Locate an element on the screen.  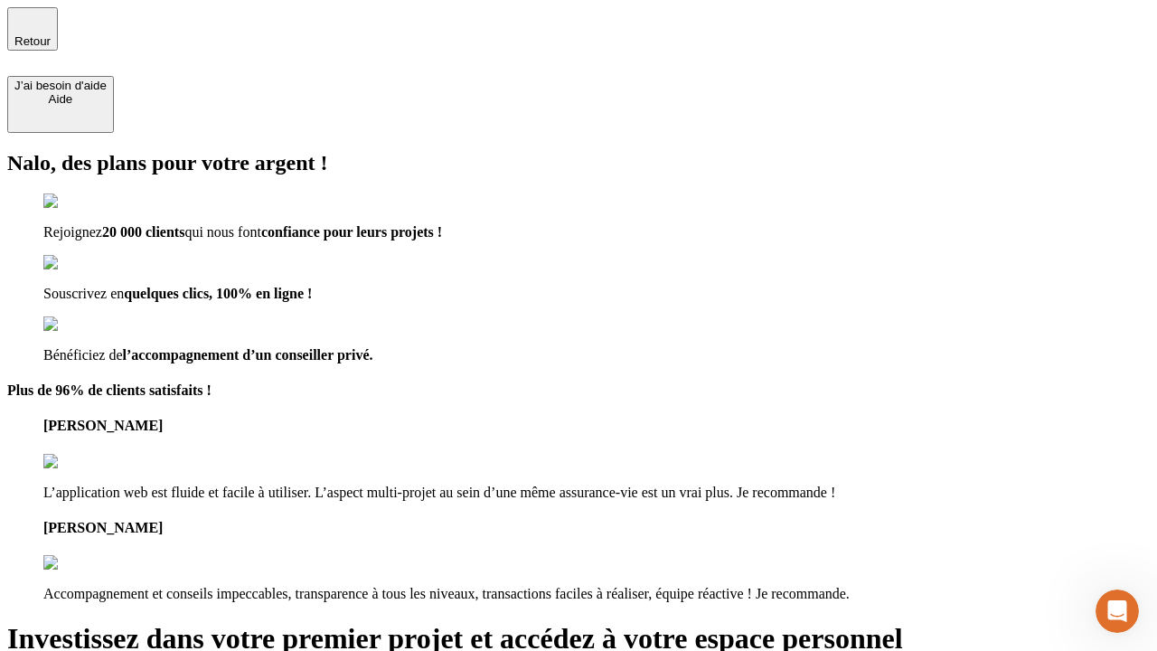
span: l’accompagnement d’un conseiller privé. is located at coordinates (248, 354).